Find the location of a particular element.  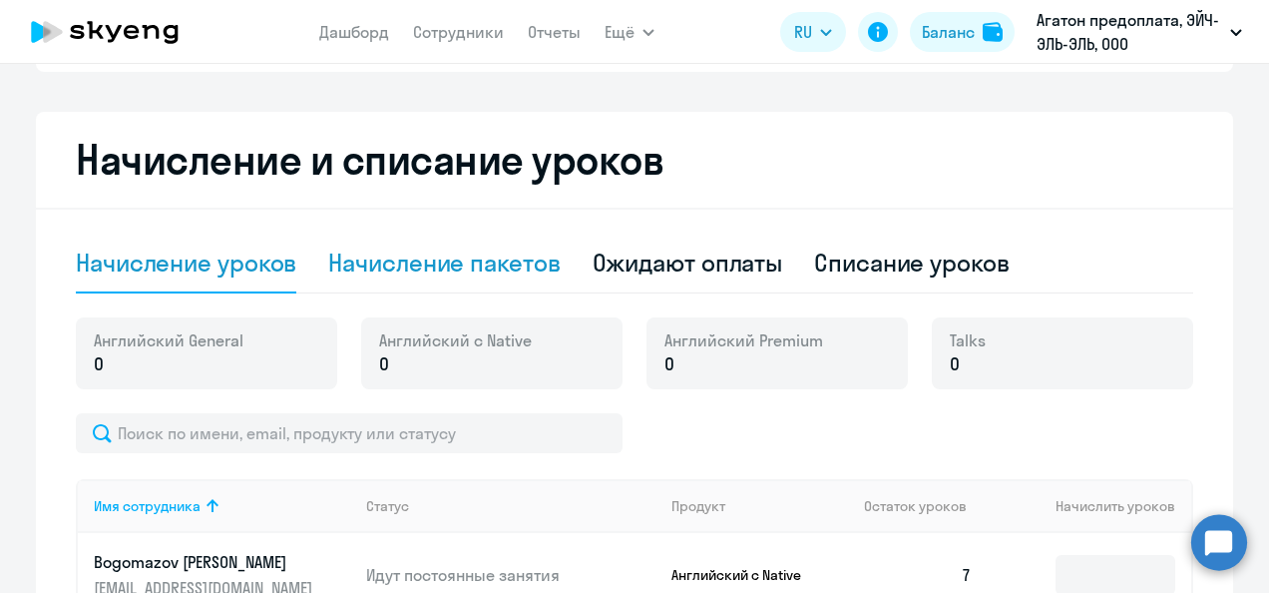

span: Английский Premium is located at coordinates (743, 340).